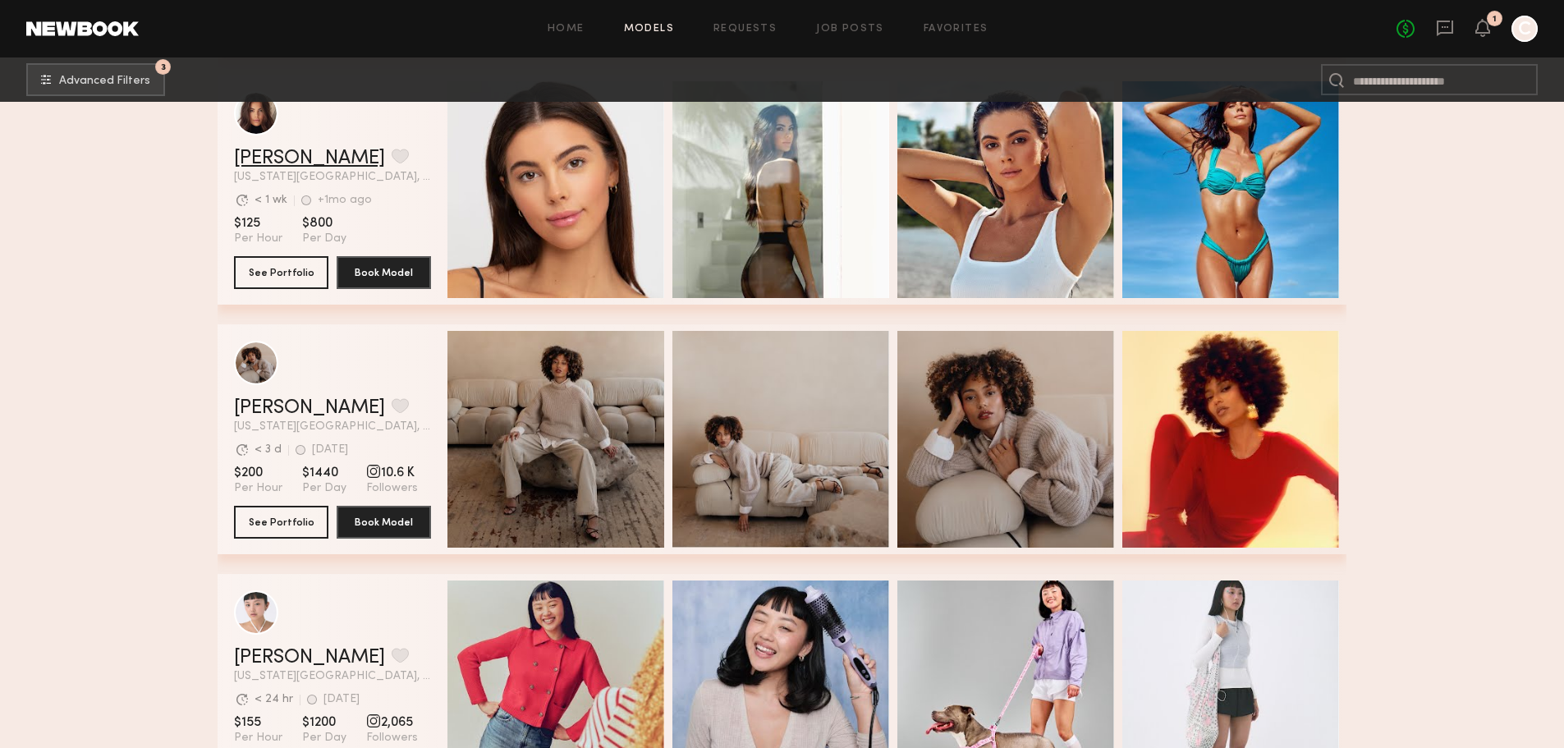 This screenshot has width=1564, height=748. What do you see at coordinates (649, 29) in the screenshot?
I see `a: Models` at bounding box center [649, 29].